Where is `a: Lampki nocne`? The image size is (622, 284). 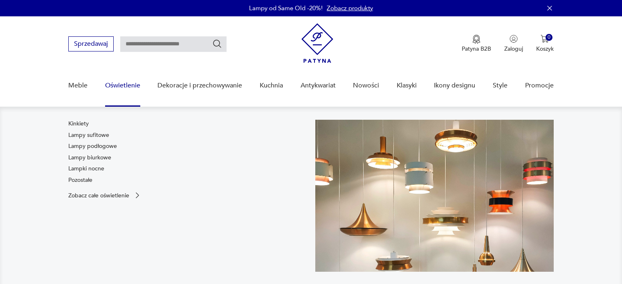 a: Lampki nocne is located at coordinates (86, 169).